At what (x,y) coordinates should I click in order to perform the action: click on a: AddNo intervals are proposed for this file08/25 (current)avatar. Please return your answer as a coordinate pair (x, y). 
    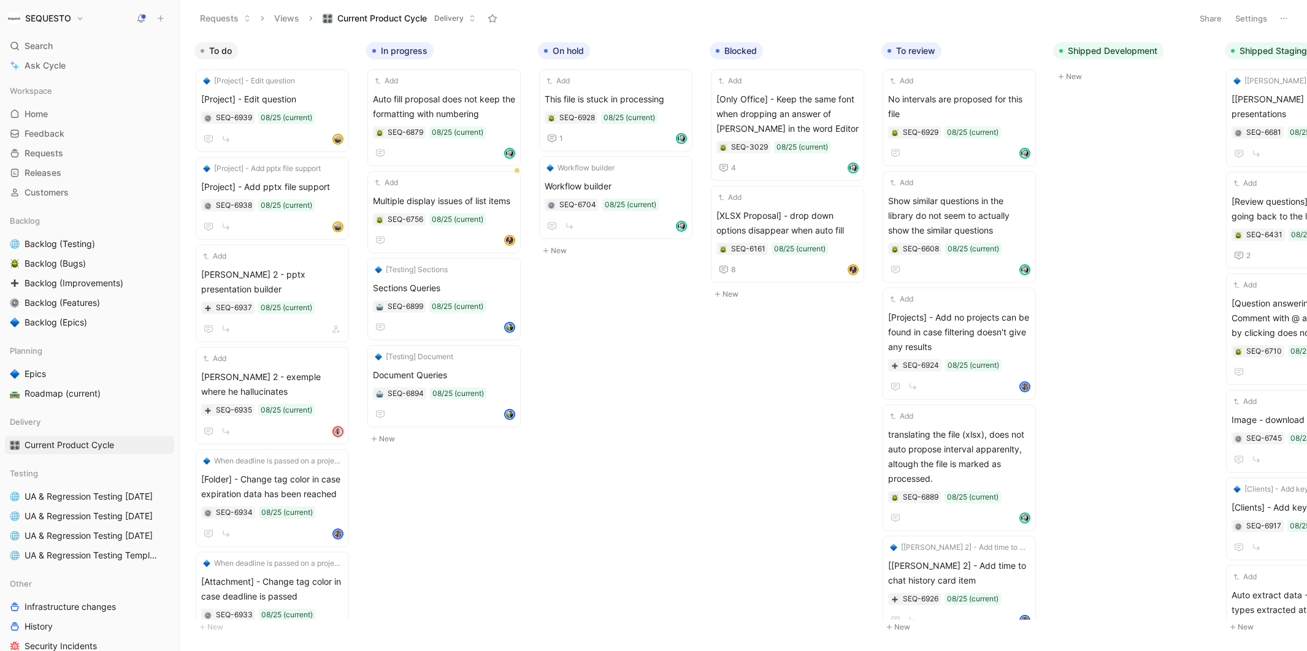
    Looking at the image, I should click on (959, 118).